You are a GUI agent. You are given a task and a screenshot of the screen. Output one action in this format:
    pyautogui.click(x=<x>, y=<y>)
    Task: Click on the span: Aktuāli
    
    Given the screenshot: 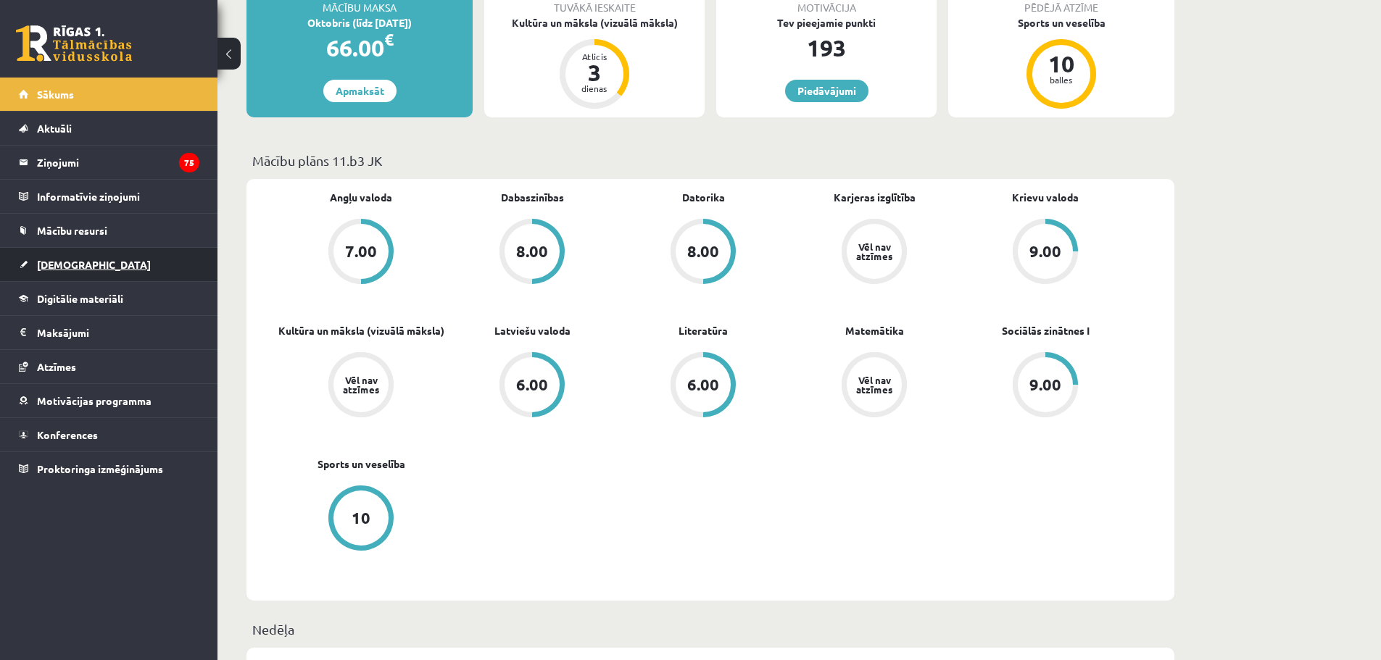 What is the action you would take?
    pyautogui.click(x=54, y=128)
    